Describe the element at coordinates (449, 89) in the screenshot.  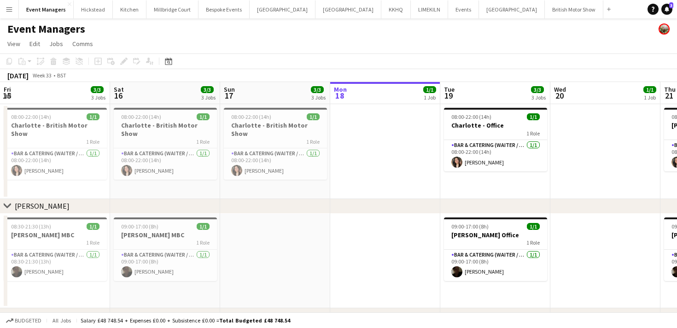
I see `span: Tue` at that location.